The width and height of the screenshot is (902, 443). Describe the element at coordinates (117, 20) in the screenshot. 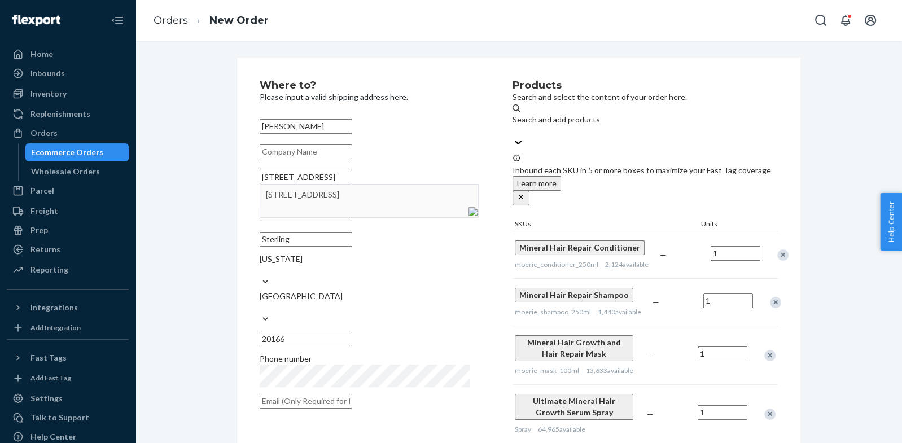

I see `button: Close Navigation` at that location.